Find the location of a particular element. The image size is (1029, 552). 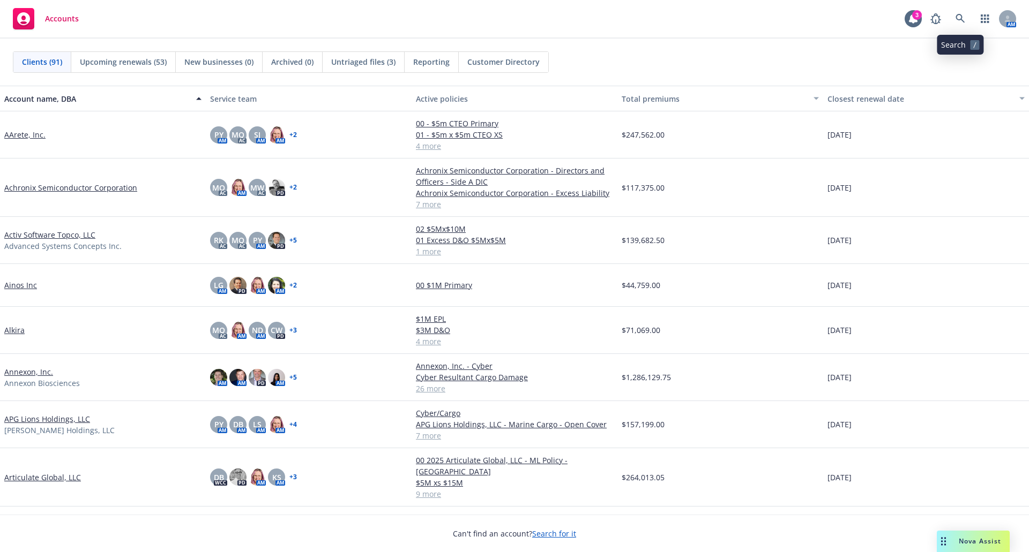

div: Total premiums is located at coordinates (714, 99).